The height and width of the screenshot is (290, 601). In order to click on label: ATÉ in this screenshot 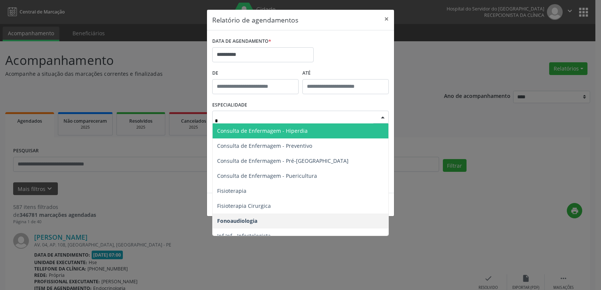, I will do `click(345, 73)`.